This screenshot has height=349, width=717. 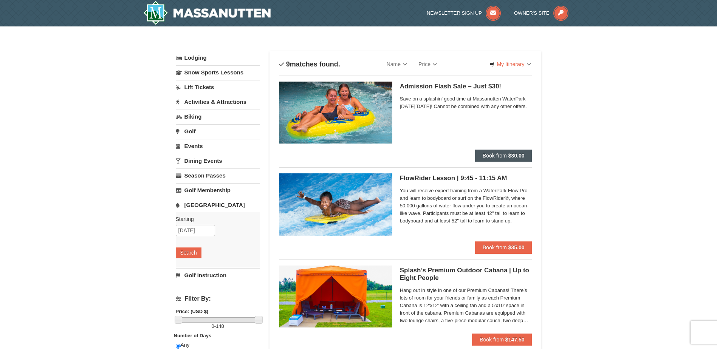 I want to click on span: Owner's Site, so click(x=532, y=13).